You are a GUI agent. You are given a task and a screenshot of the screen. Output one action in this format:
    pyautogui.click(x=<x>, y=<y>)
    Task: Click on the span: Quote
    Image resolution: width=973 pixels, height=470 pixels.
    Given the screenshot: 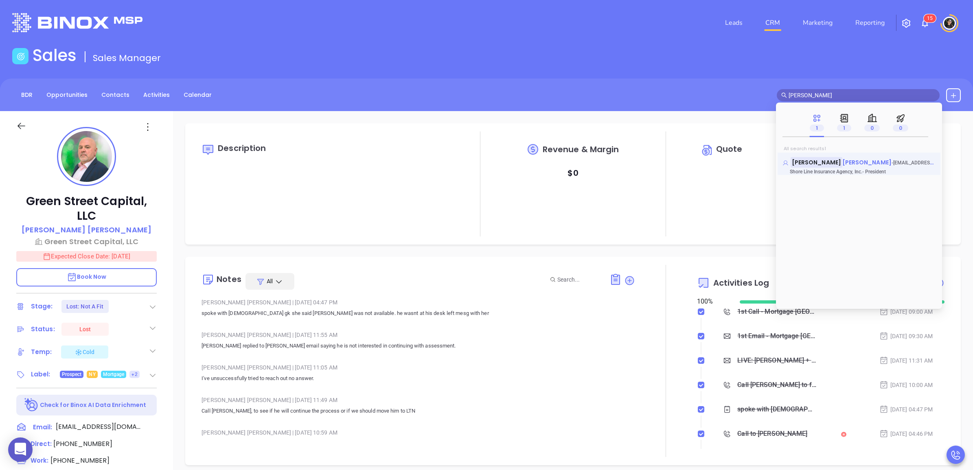 What is the action you would take?
    pyautogui.click(x=729, y=149)
    